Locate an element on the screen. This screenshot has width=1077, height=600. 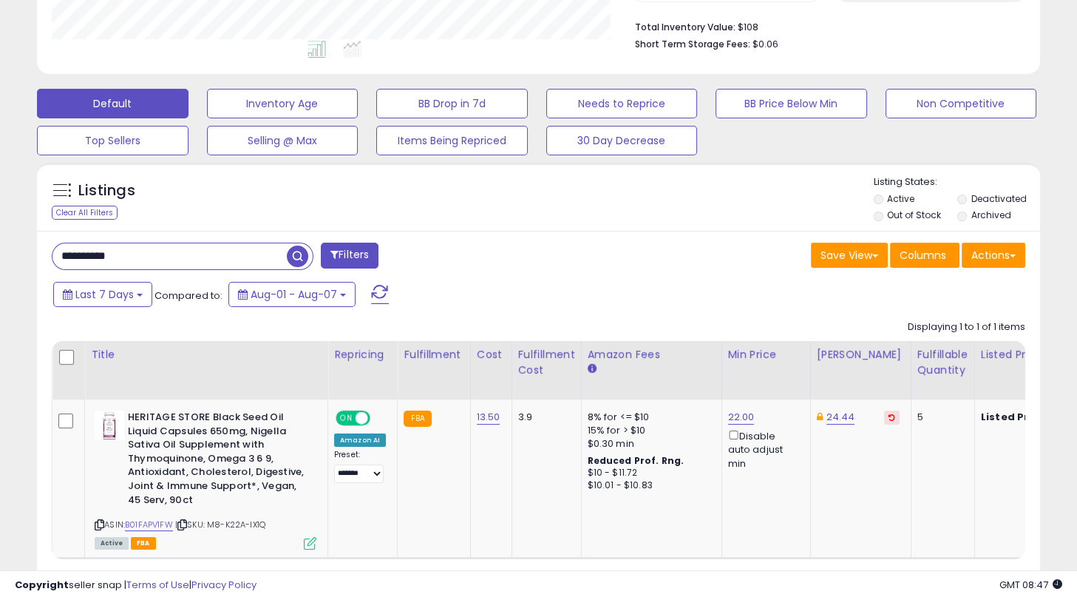
a: 24.44 is located at coordinates (841, 417).